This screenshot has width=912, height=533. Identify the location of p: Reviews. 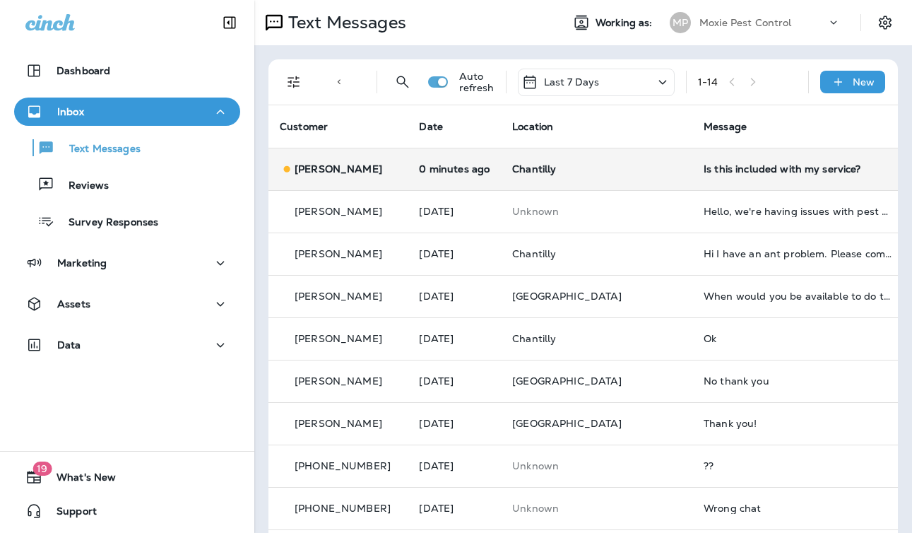
(81, 186).